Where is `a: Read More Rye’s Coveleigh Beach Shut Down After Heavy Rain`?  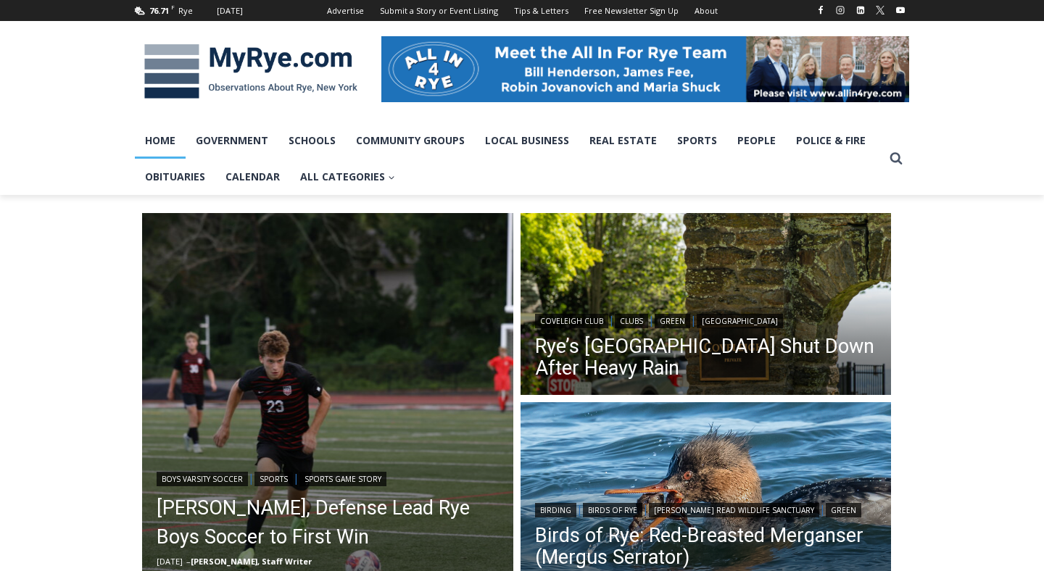 a: Read More Rye’s Coveleigh Beach Shut Down After Heavy Rain is located at coordinates (706, 306).